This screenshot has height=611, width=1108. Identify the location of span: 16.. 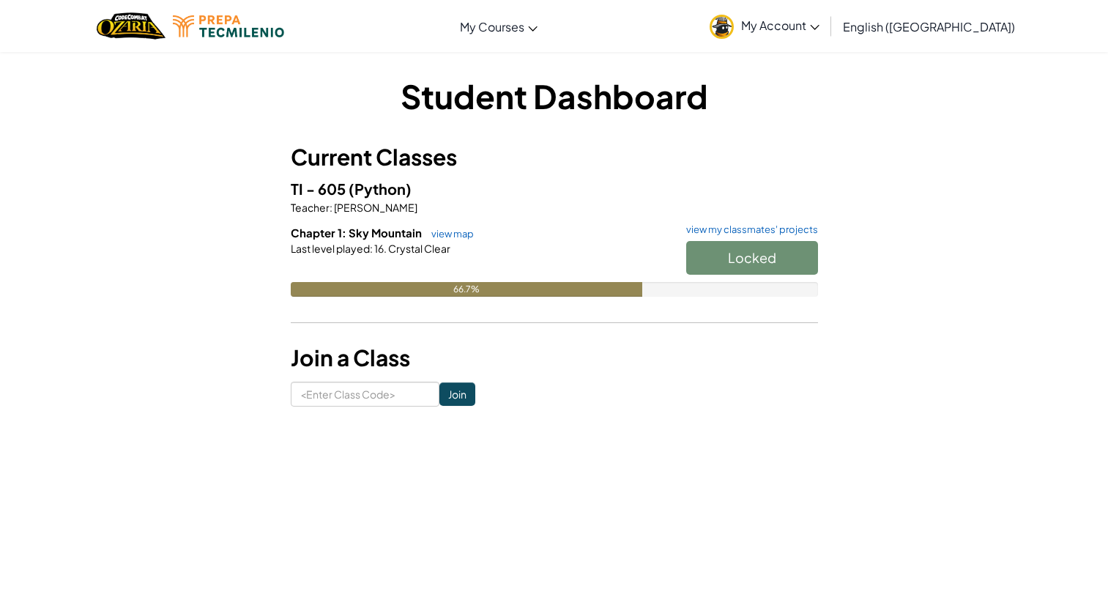
(379, 248).